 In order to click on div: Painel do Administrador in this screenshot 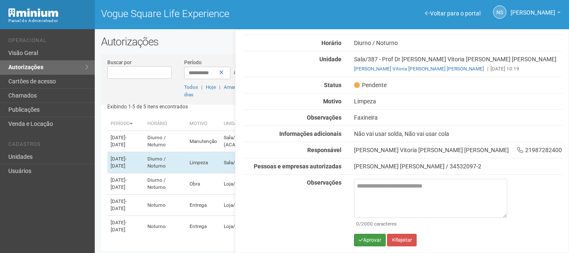, I will do `click(48, 21)`.